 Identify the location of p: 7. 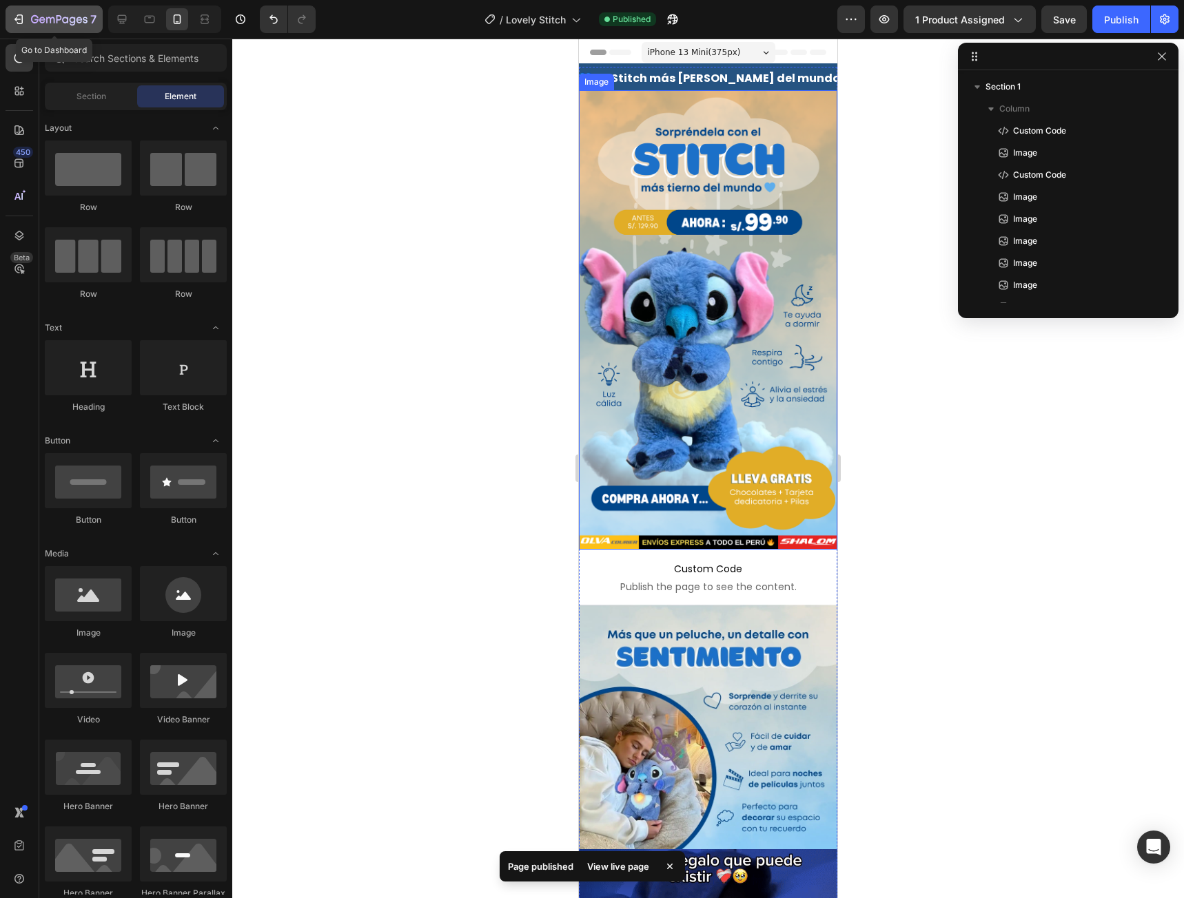
(93, 19).